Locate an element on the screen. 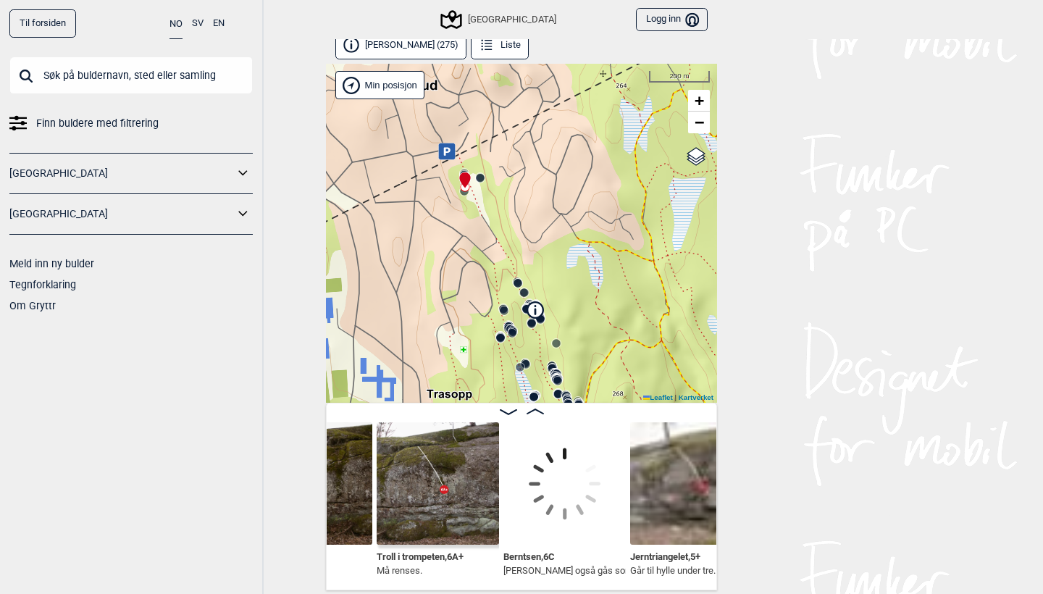  button: Liste is located at coordinates (500, 45).